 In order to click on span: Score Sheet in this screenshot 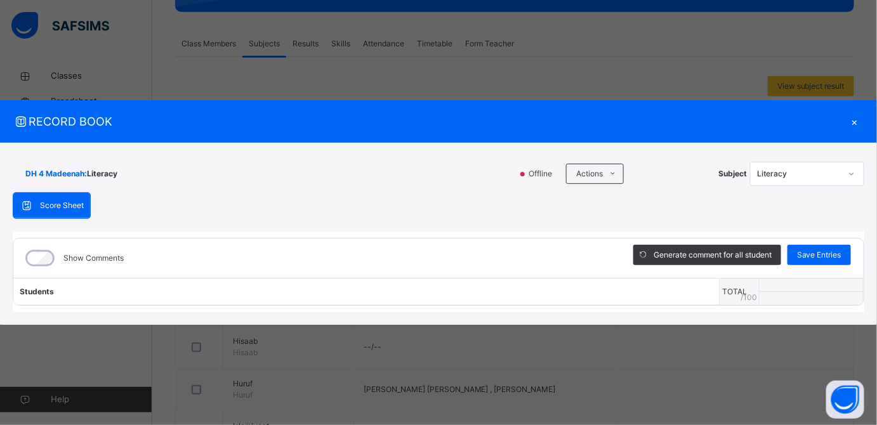, I will do `click(62, 206)`.